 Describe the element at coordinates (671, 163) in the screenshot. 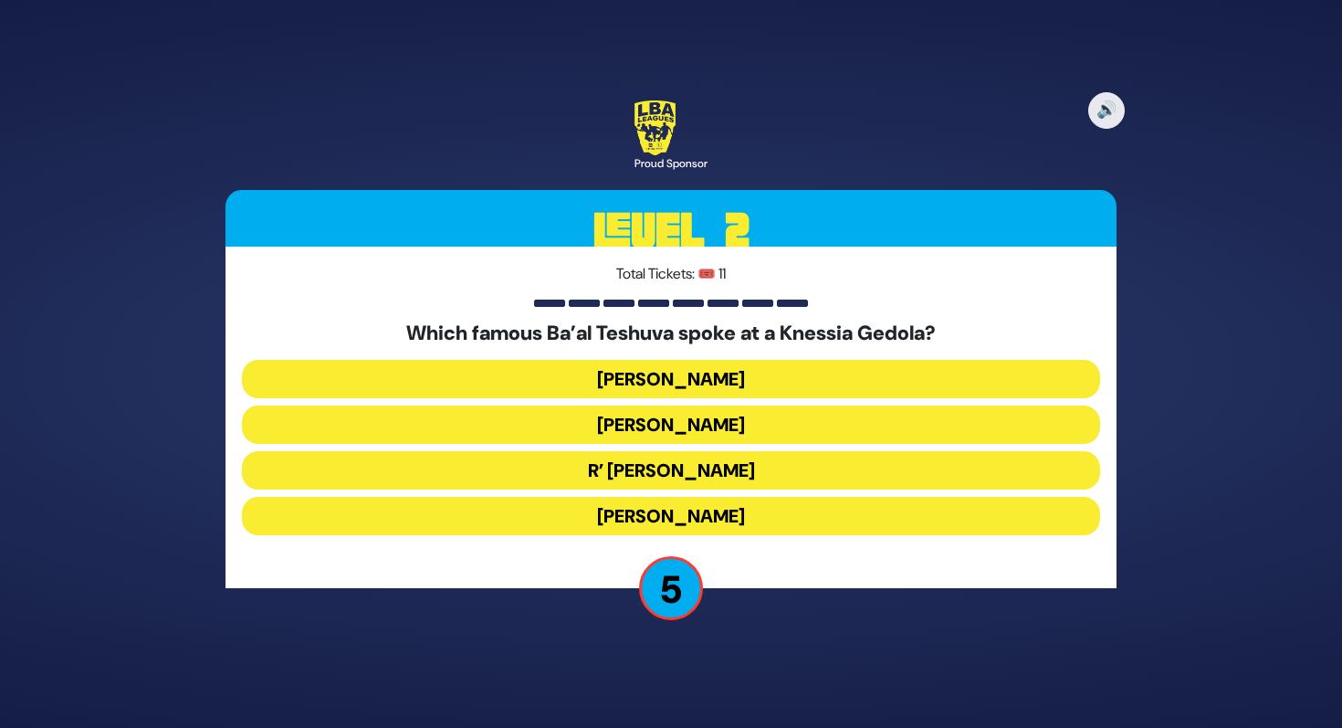

I see `div: Proud Sponsor` at that location.